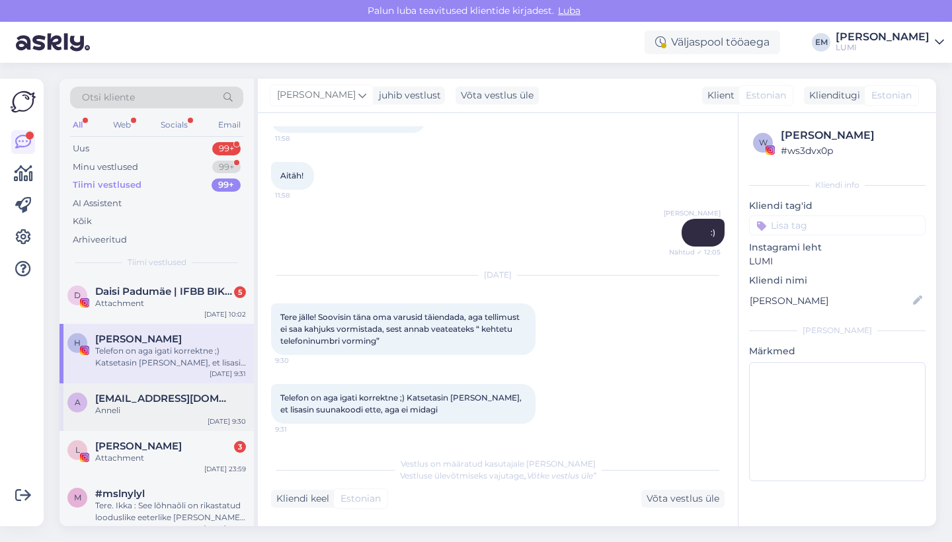  What do you see at coordinates (82, 221) in the screenshot?
I see `div: Kõik` at bounding box center [82, 221].